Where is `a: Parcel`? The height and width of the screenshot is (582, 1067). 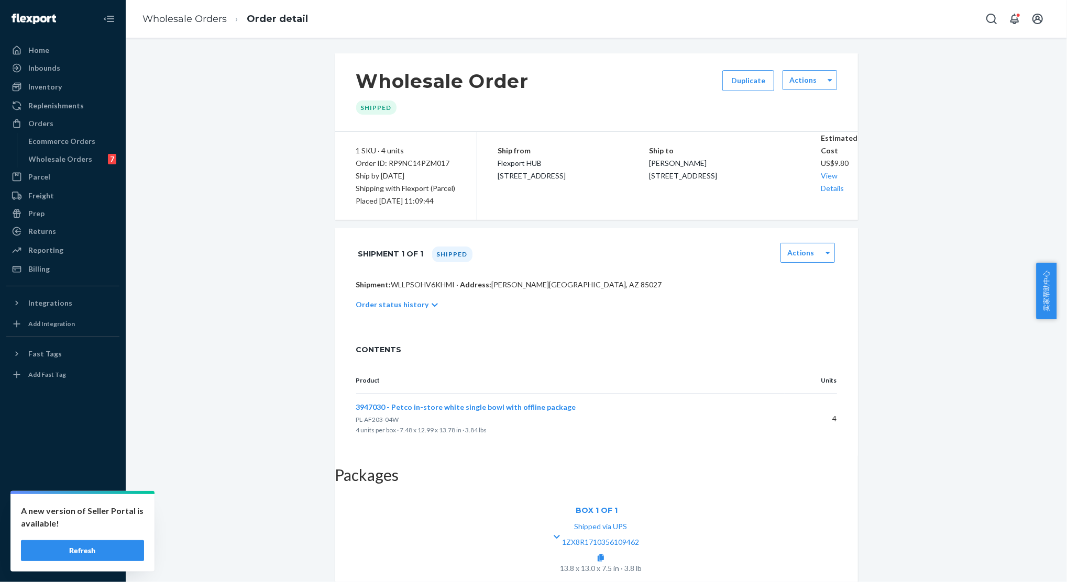 a: Parcel is located at coordinates (63, 177).